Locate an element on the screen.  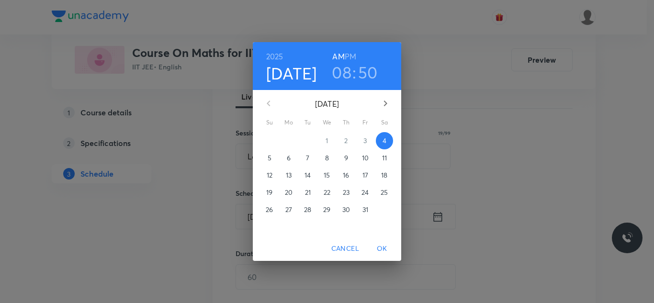
button: 4 is located at coordinates (384, 141).